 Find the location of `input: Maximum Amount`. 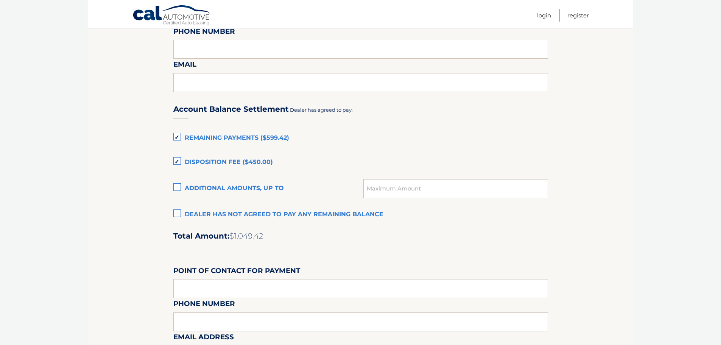

input: Maximum Amount is located at coordinates (455, 188).